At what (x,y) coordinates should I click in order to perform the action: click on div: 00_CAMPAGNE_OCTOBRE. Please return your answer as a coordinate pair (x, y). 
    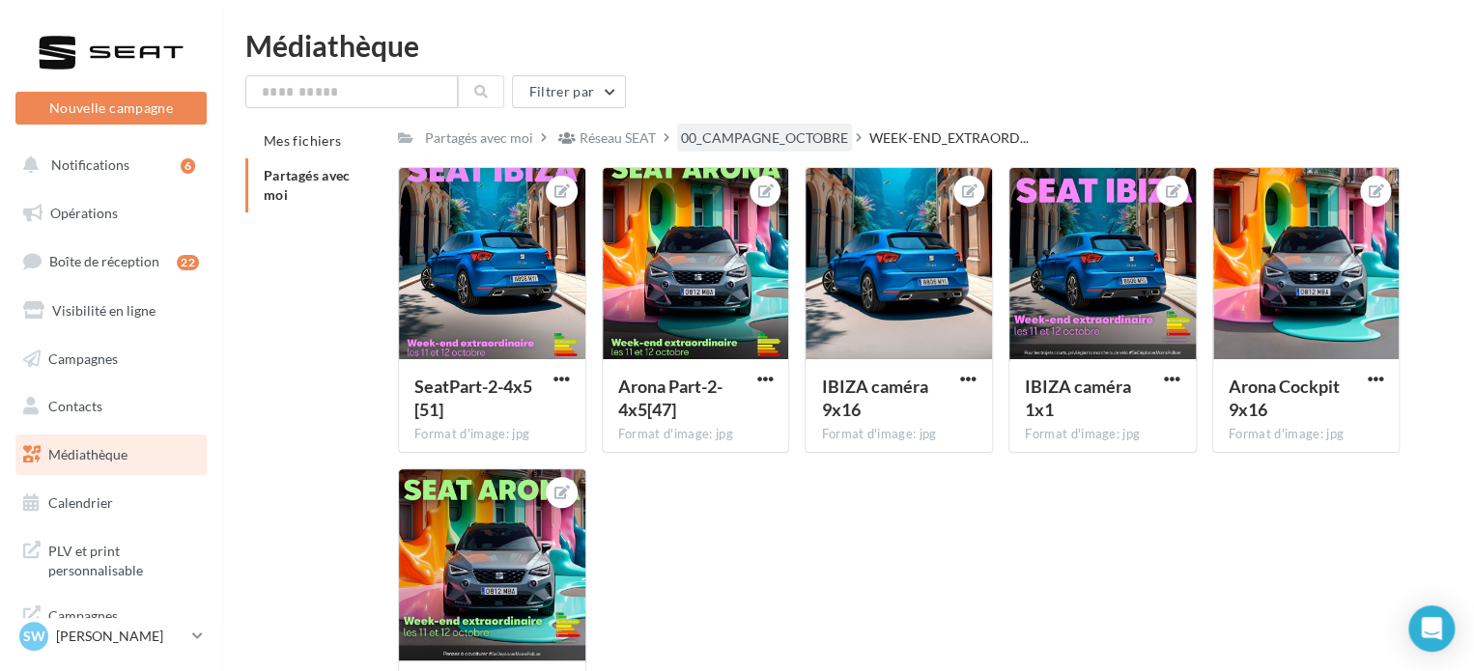
    Looking at the image, I should click on (764, 138).